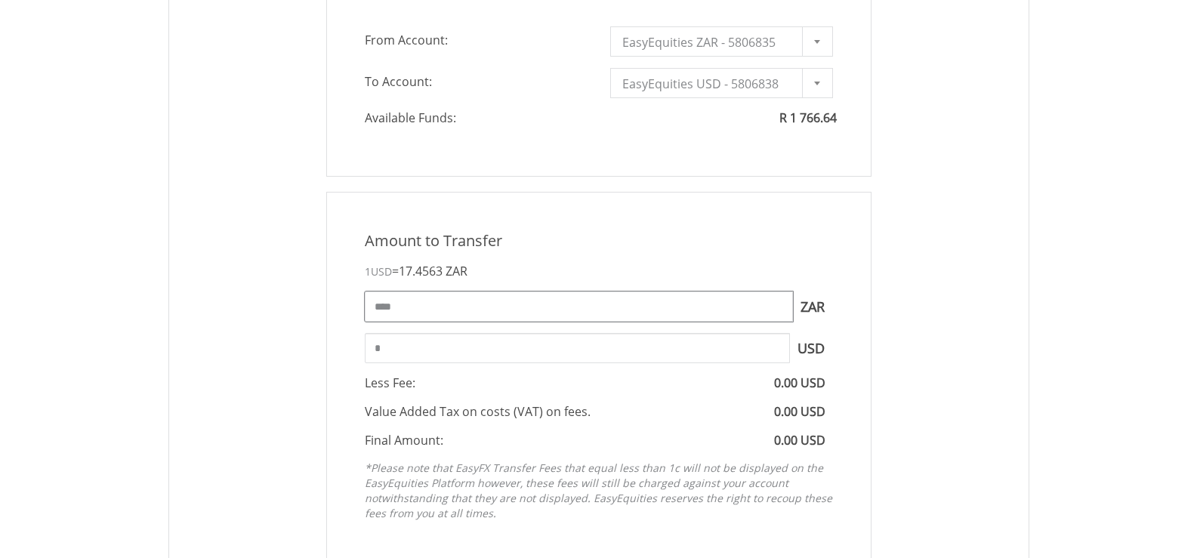 The height and width of the screenshot is (558, 1197). Describe the element at coordinates (421, 271) in the screenshot. I see `span: 17.4563` at that location.